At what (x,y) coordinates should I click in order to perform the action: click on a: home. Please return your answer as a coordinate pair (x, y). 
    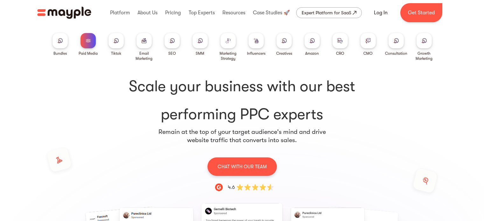
    Looking at the image, I should click on (64, 13).